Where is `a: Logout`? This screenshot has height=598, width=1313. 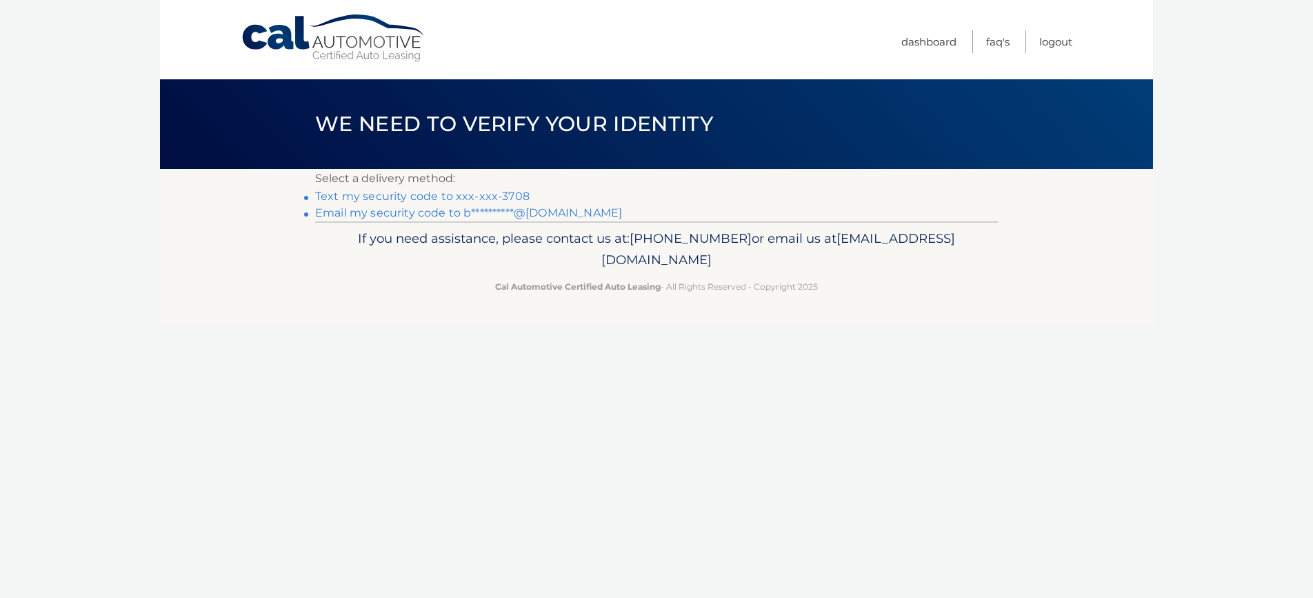 a: Logout is located at coordinates (1056, 41).